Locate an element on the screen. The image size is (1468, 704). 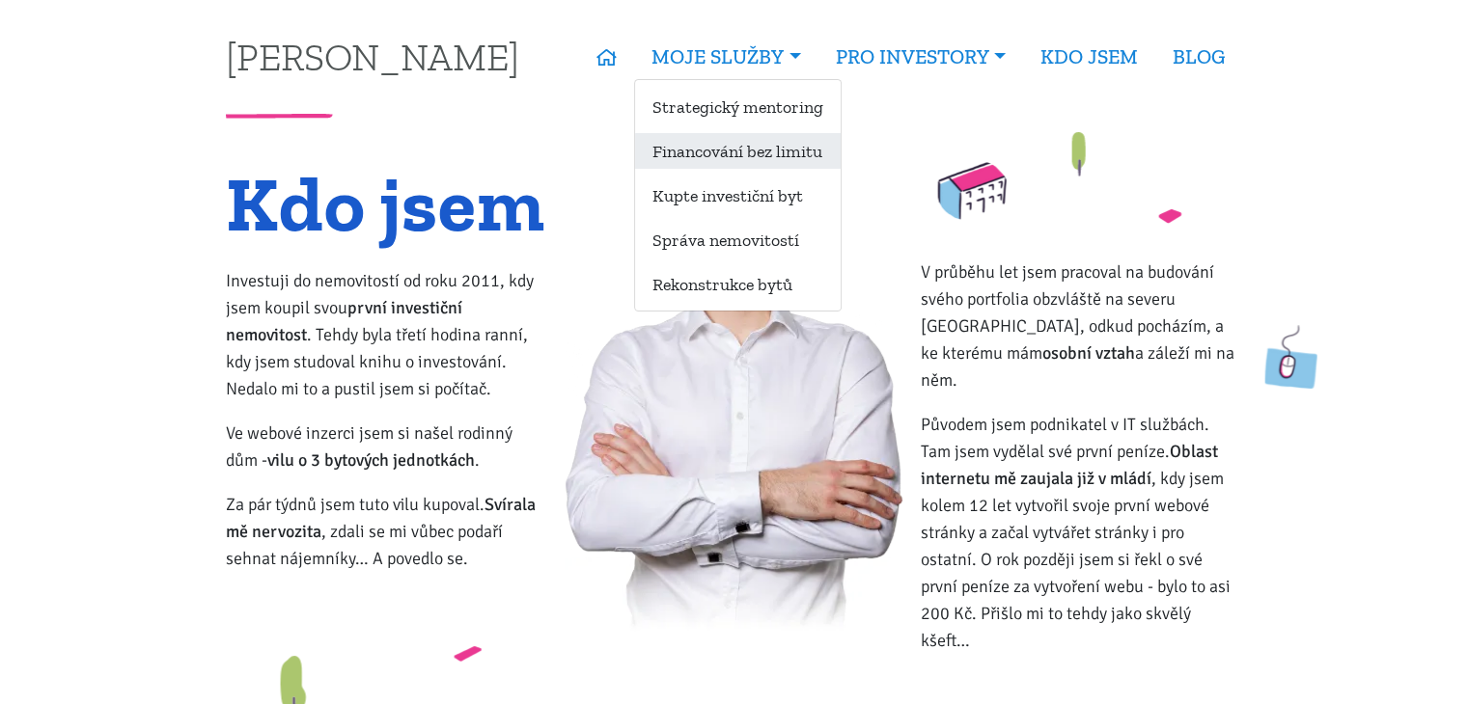
p: Investuji do nemovitostí od roku 2011, kdy jsem koupil svou . Tehdy byla třetí hodina ranní, kdy ... is located at coordinates (386, 335).